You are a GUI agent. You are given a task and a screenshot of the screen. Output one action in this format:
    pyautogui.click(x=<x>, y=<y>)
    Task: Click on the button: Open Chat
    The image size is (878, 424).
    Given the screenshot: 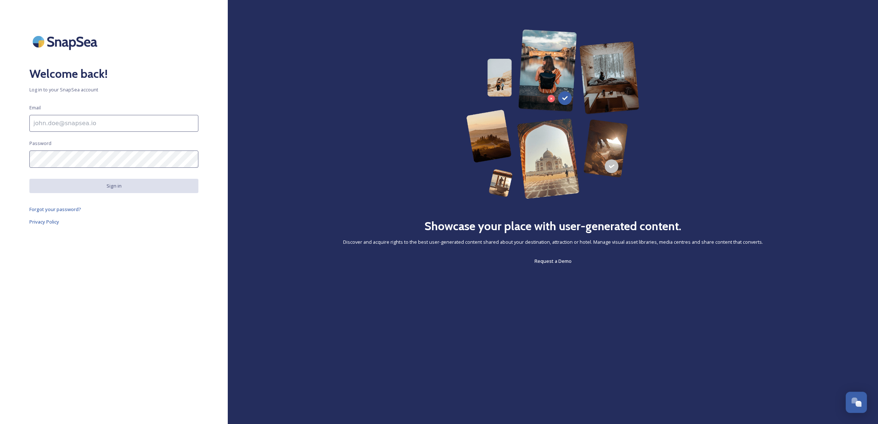 What is the action you would take?
    pyautogui.click(x=856, y=403)
    